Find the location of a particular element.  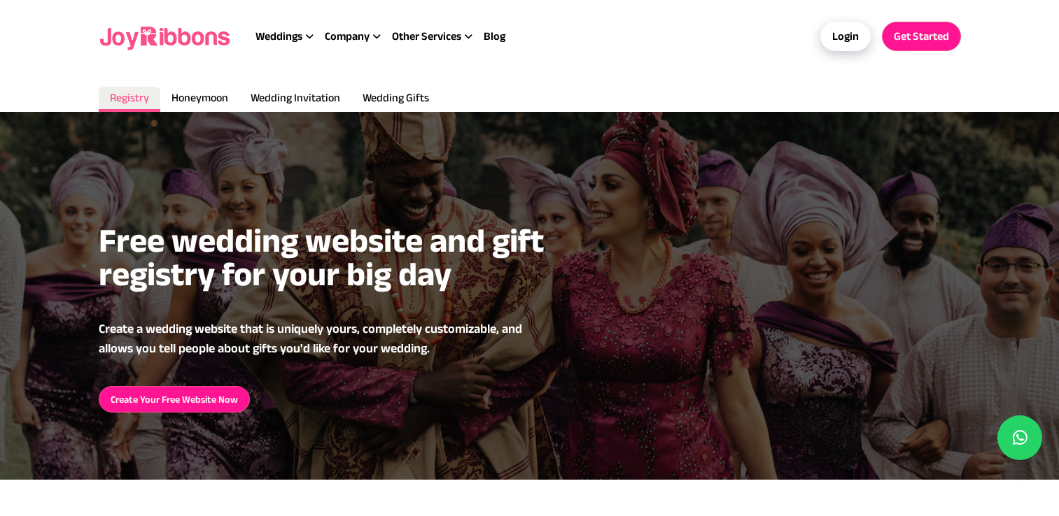

a: Get Started is located at coordinates (921, 36).